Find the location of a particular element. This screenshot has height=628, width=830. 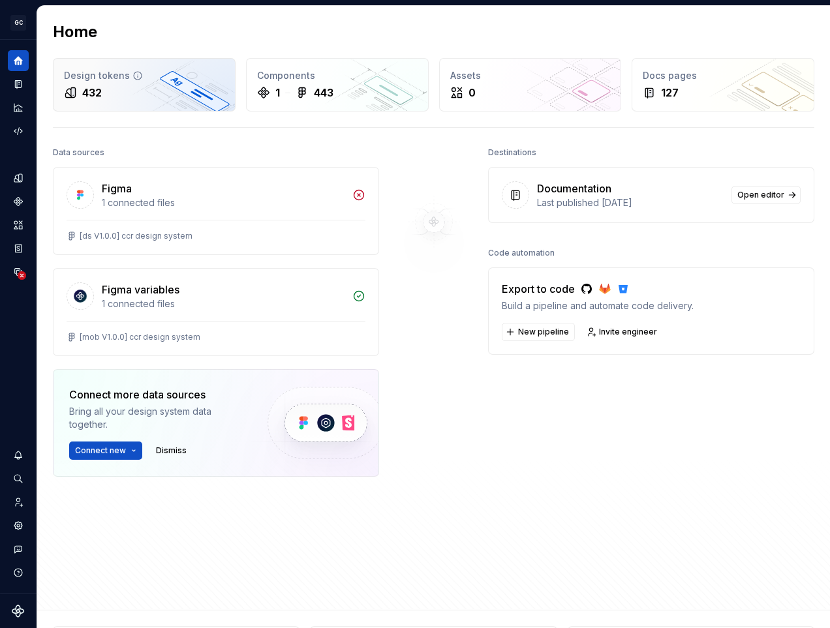

div: Storybook stories is located at coordinates (18, 249).